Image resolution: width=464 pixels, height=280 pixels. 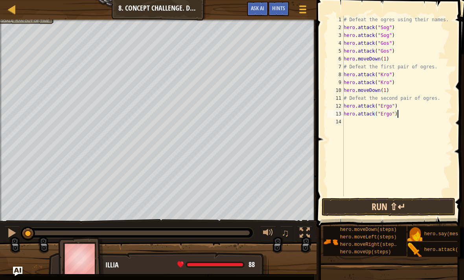 What do you see at coordinates (335, 51) in the screenshot?
I see `div: 5` at bounding box center [335, 51].